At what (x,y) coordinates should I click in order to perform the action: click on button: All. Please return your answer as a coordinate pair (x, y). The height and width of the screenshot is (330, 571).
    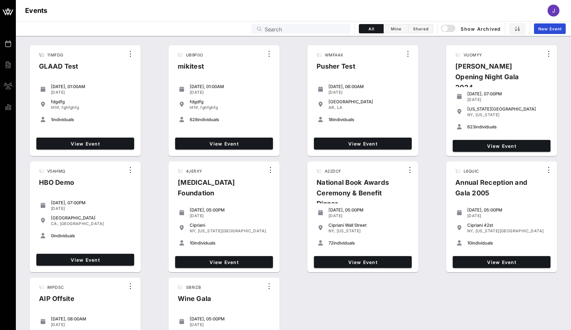
    Looking at the image, I should click on (371, 29).